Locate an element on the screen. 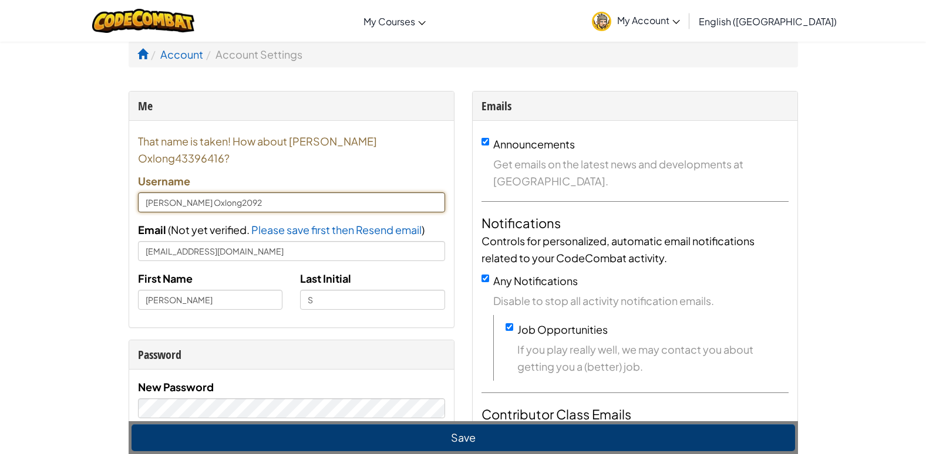 The image size is (926, 454). label: Job Opportunities is located at coordinates (562, 329).